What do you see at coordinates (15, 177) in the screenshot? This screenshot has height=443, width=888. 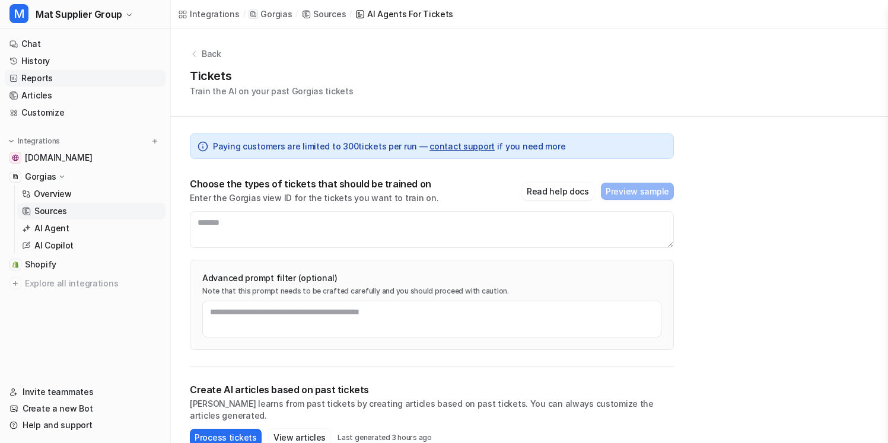 I see `img: Gorgias` at bounding box center [15, 177].